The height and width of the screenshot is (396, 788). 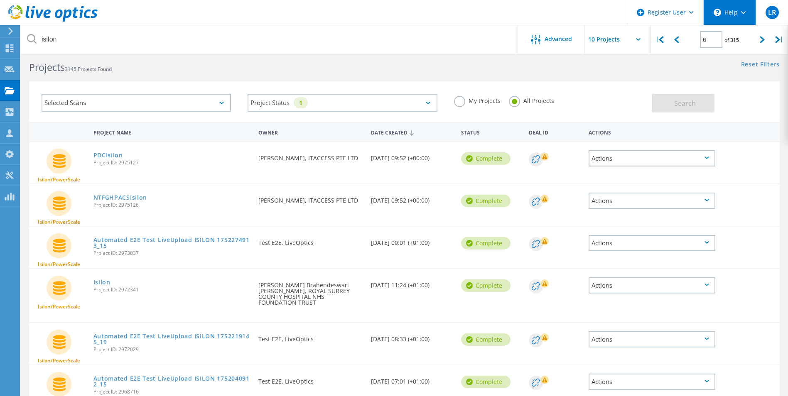 What do you see at coordinates (172, 205) in the screenshot?
I see `span: Project ID: 2975126` at bounding box center [172, 205].